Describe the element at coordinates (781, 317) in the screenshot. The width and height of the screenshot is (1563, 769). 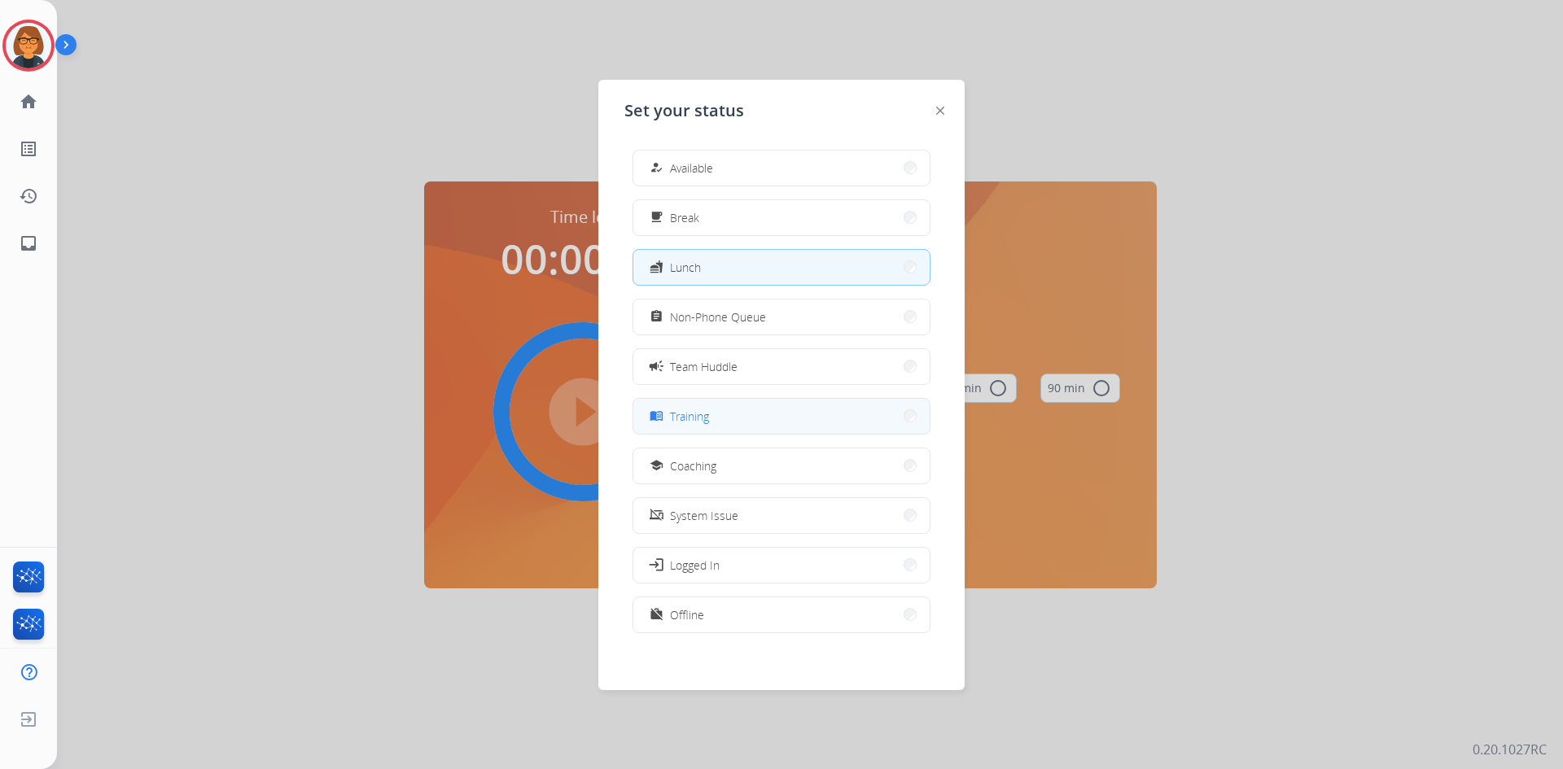
I see `button: Non-Phone Queue` at that location.